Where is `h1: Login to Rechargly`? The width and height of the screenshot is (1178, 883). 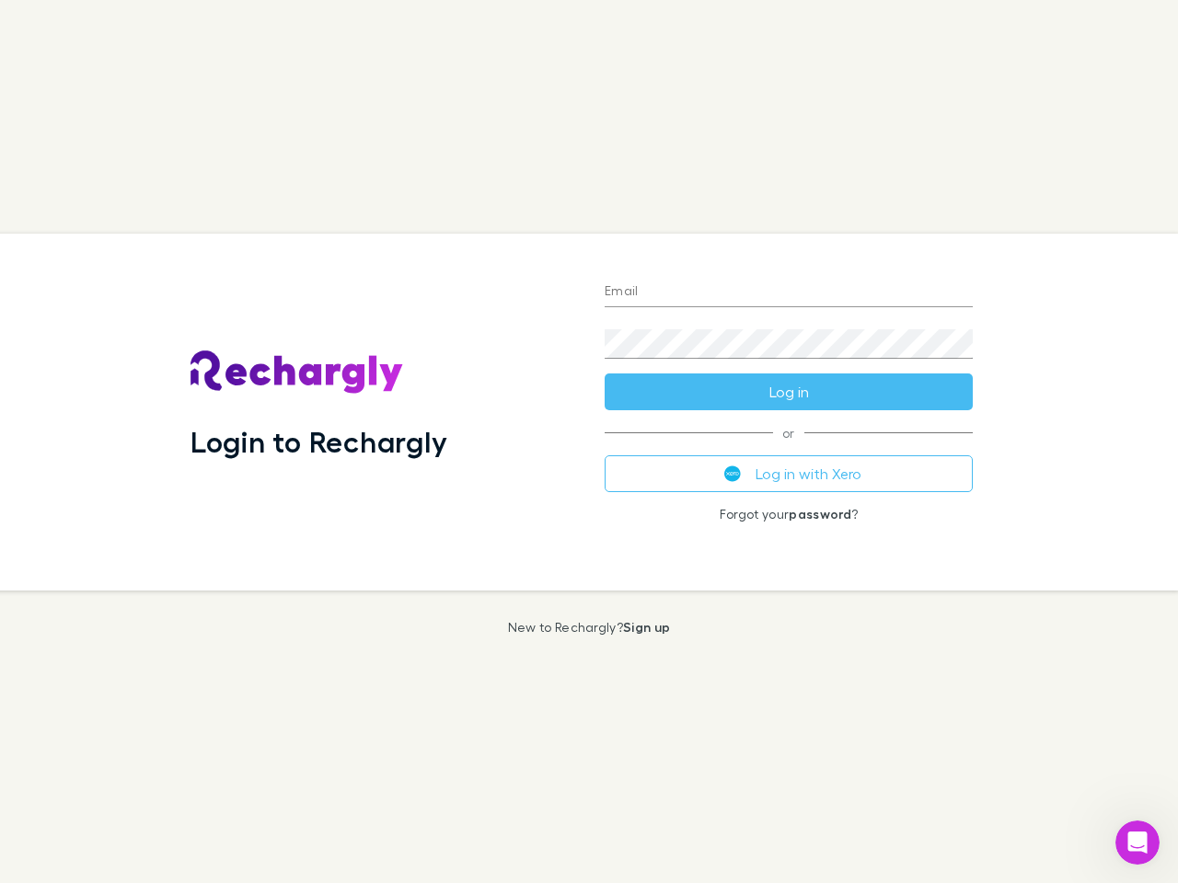
h1: Login to Rechargly is located at coordinates (318, 442).